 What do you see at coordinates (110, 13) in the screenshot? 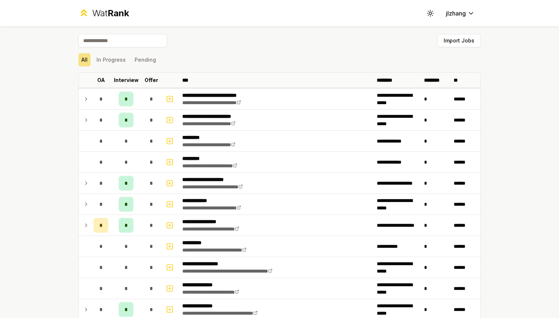
I see `div: Wat` at bounding box center [110, 13].